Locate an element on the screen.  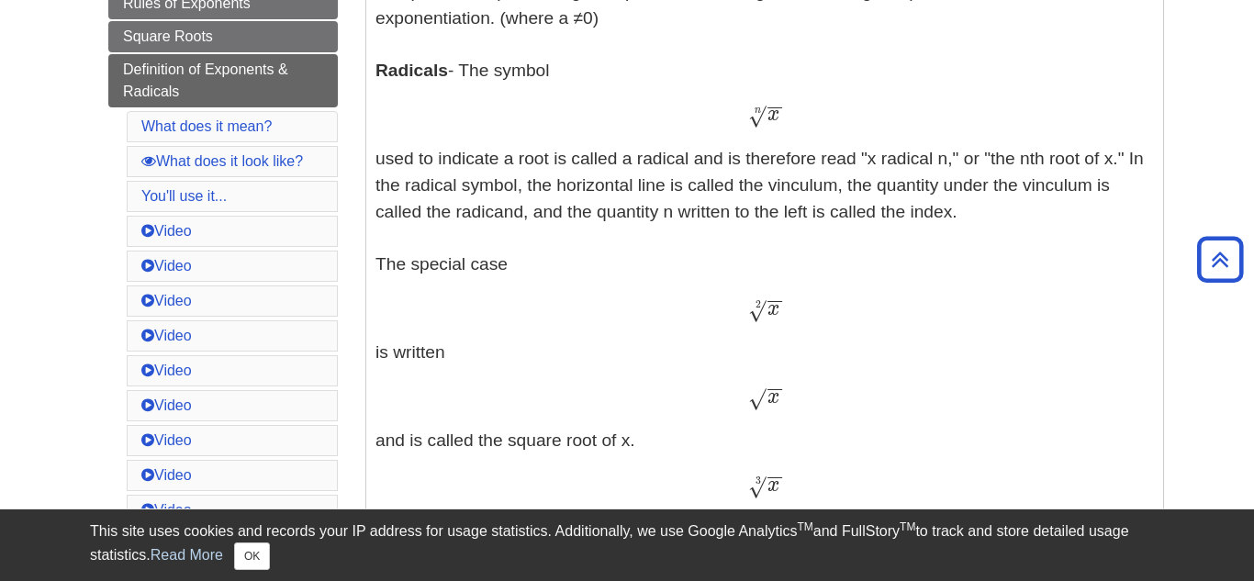
span: 2 is located at coordinates (758, 304).